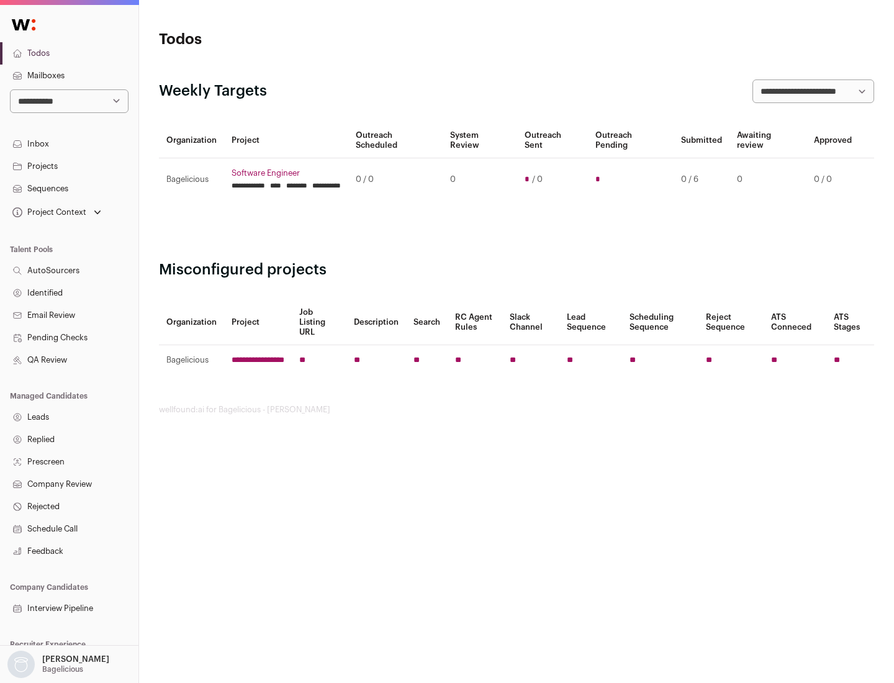 This screenshot has height=683, width=894. I want to click on span: / 0, so click(537, 180).